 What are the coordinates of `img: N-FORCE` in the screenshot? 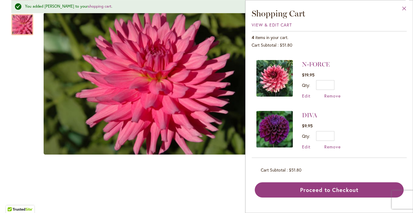 It's located at (274, 78).